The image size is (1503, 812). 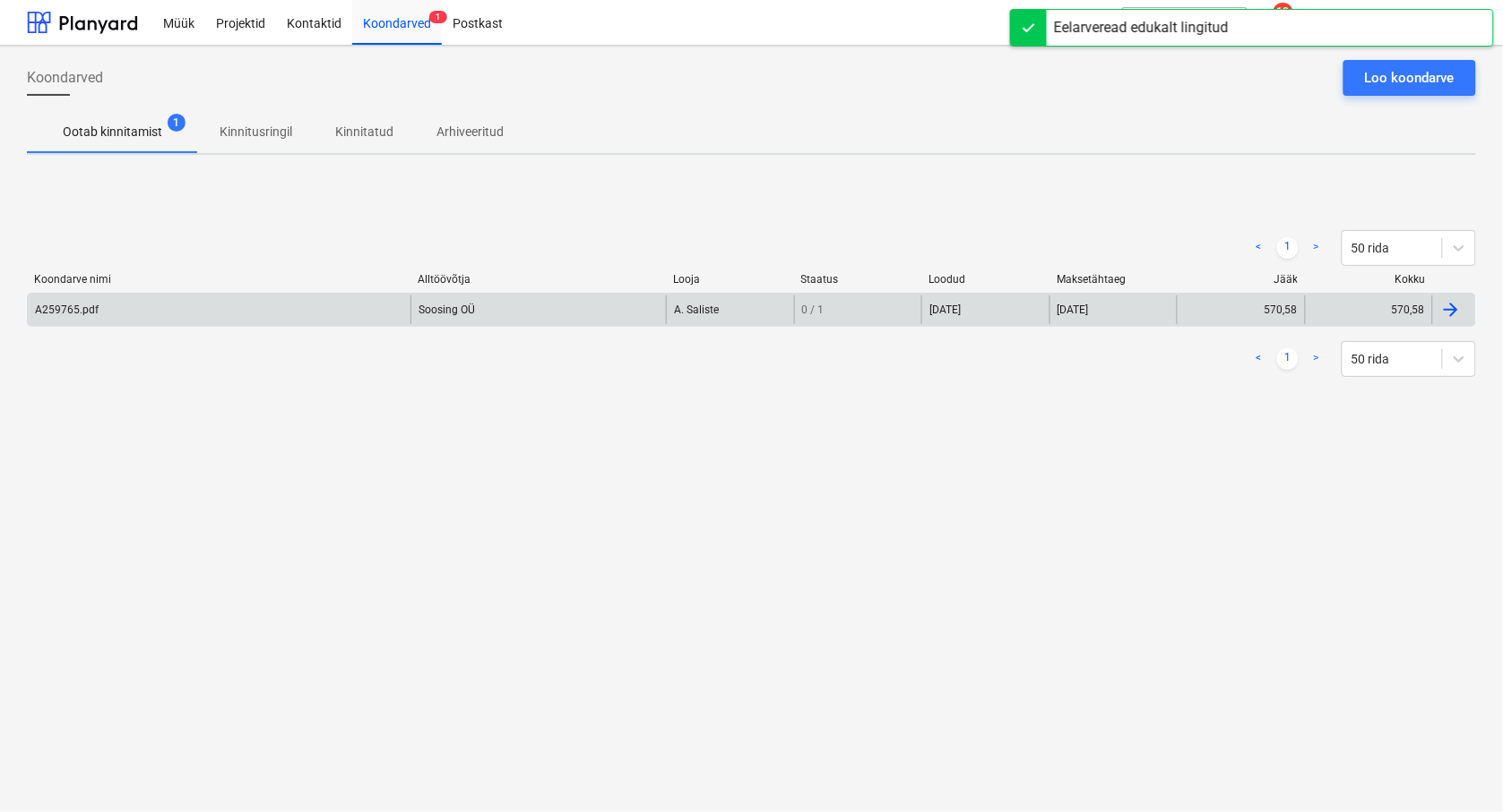 I want to click on span: Koondarved, so click(x=65, y=78).